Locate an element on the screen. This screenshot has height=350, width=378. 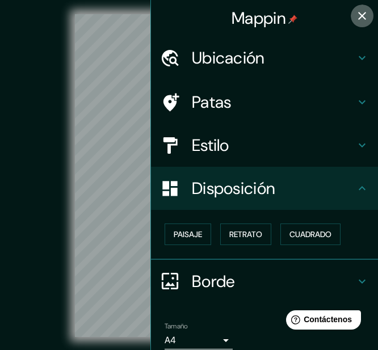
div: Patas is located at coordinates (265, 102).